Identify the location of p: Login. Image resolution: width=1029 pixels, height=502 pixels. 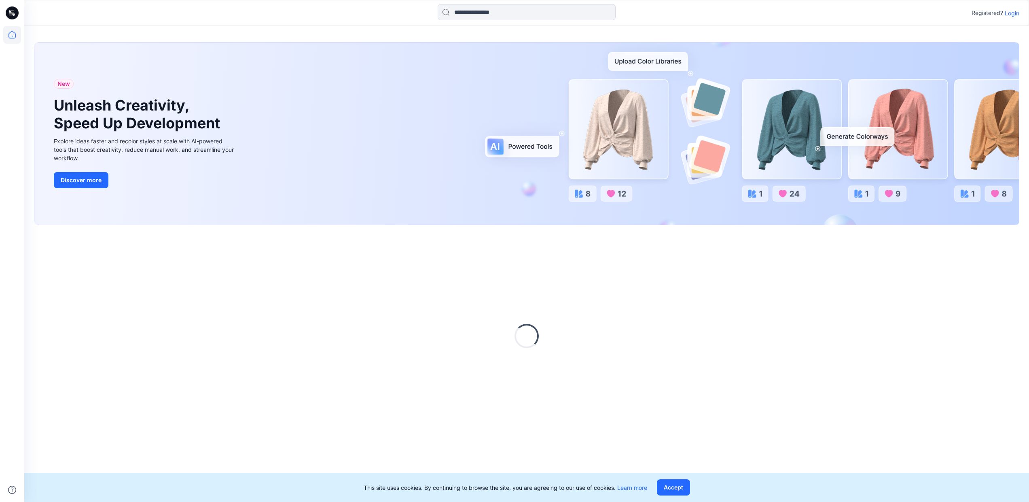
(1012, 13).